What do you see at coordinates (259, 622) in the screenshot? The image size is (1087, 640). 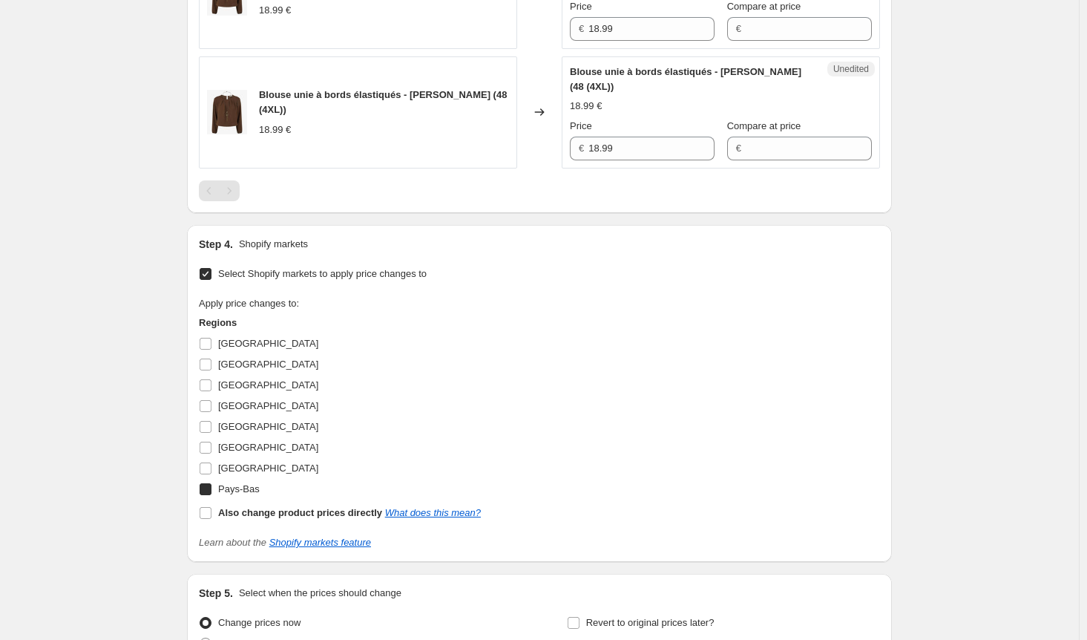 I see `span: Change prices now` at bounding box center [259, 622].